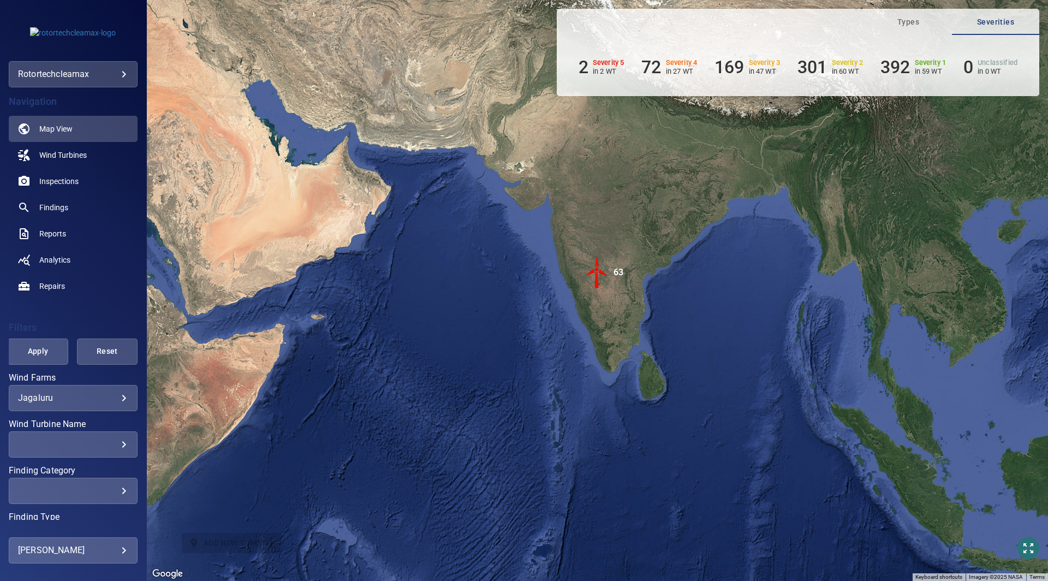 Image resolution: width=1048 pixels, height=581 pixels. Describe the element at coordinates (53, 207) in the screenshot. I see `span: Findings` at that location.